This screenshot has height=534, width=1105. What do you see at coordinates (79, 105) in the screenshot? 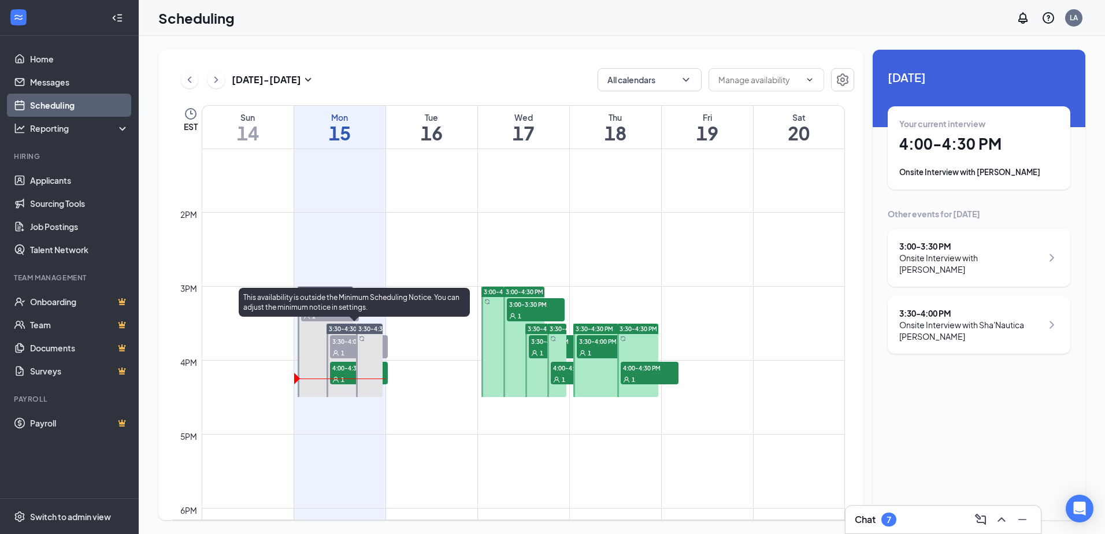
I see `a: Scheduling` at bounding box center [79, 105].